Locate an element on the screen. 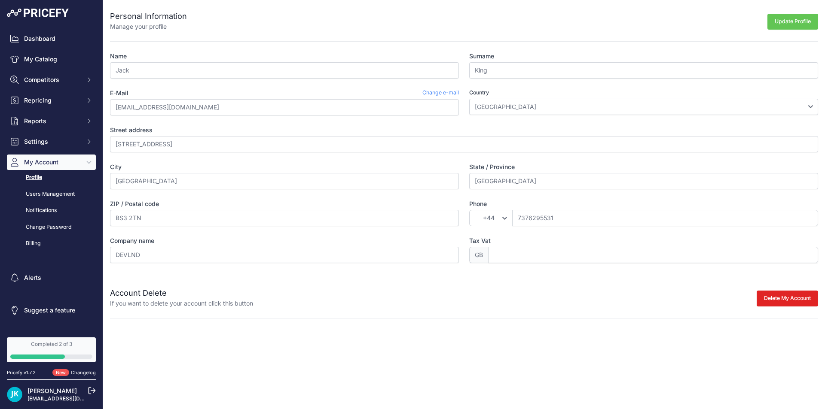  a: Suggest a feature is located at coordinates (51, 311).